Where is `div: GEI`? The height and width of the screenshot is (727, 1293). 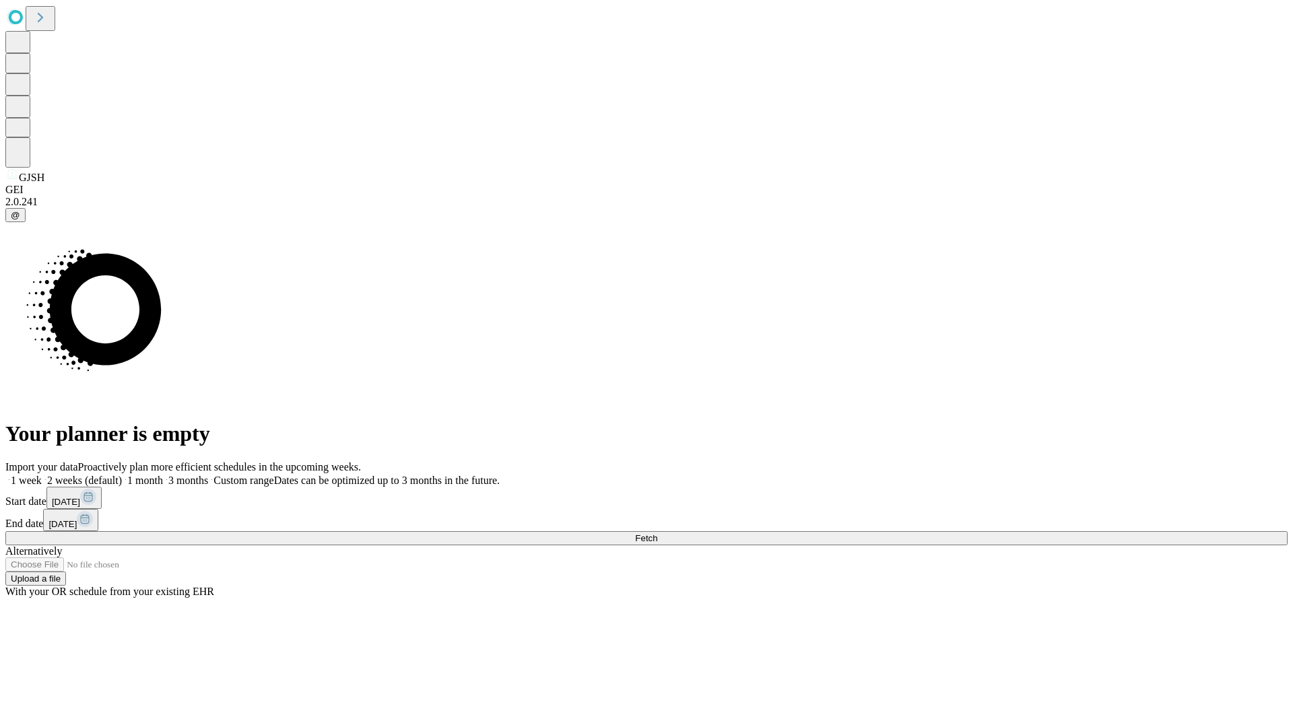 div: GEI is located at coordinates (647, 190).